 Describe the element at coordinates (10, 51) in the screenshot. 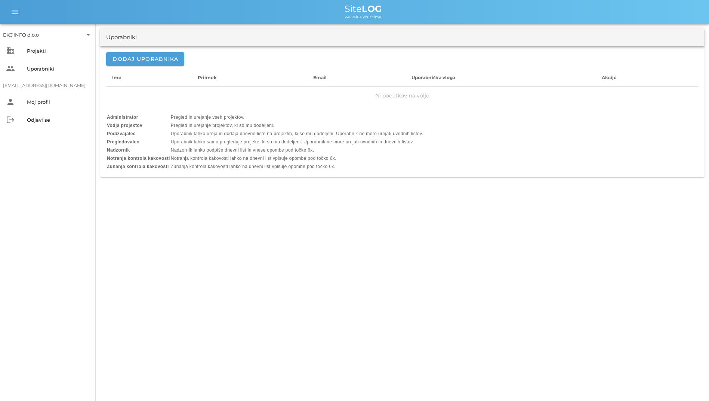

I see `i: business` at that location.